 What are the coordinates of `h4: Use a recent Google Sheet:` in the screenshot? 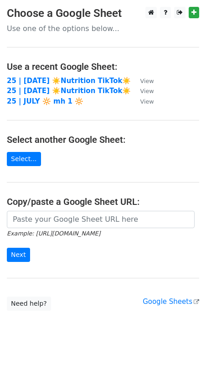 It's located at (103, 67).